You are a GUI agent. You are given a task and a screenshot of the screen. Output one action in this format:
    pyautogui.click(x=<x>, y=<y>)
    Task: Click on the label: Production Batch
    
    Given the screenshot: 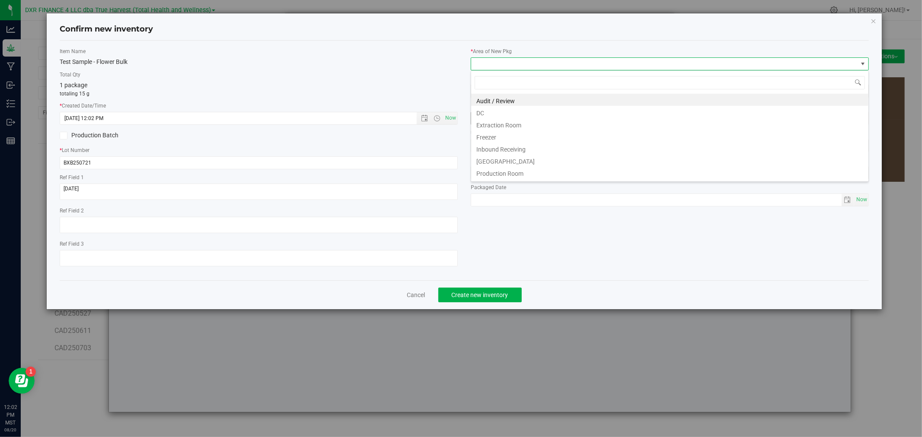 What is the action you would take?
    pyautogui.click(x=156, y=135)
    